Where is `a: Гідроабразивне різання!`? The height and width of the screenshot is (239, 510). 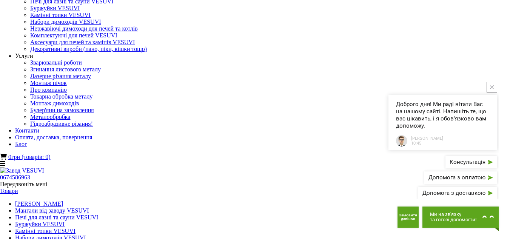
a: Гідроабразивне різання! is located at coordinates (61, 123).